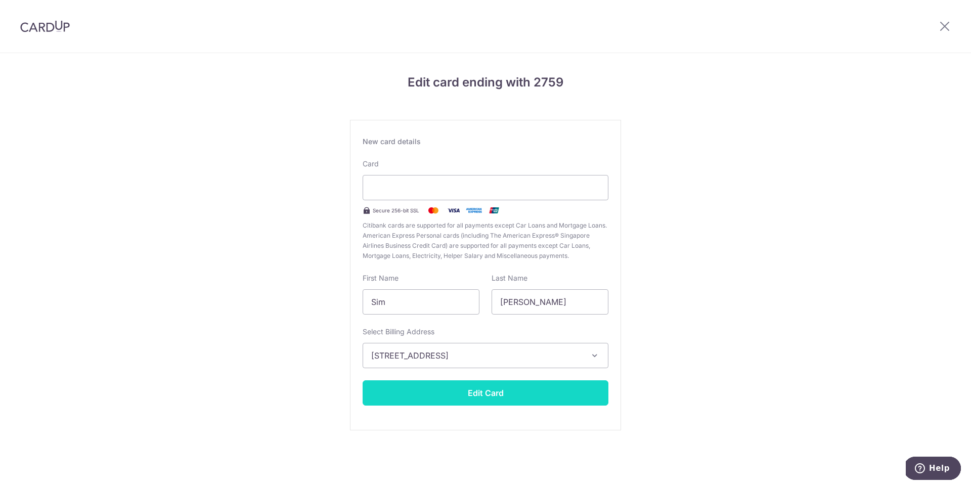  Describe the element at coordinates (509, 278) in the screenshot. I see `label: Last Name` at that location.